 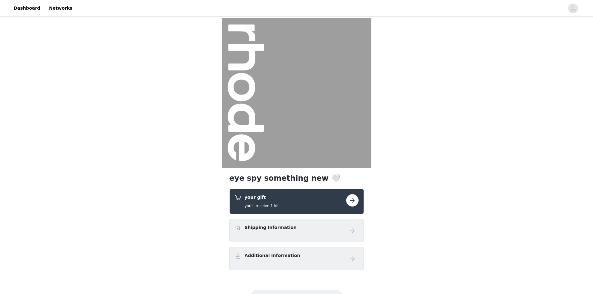 I want to click on h4: your gift, so click(x=262, y=197).